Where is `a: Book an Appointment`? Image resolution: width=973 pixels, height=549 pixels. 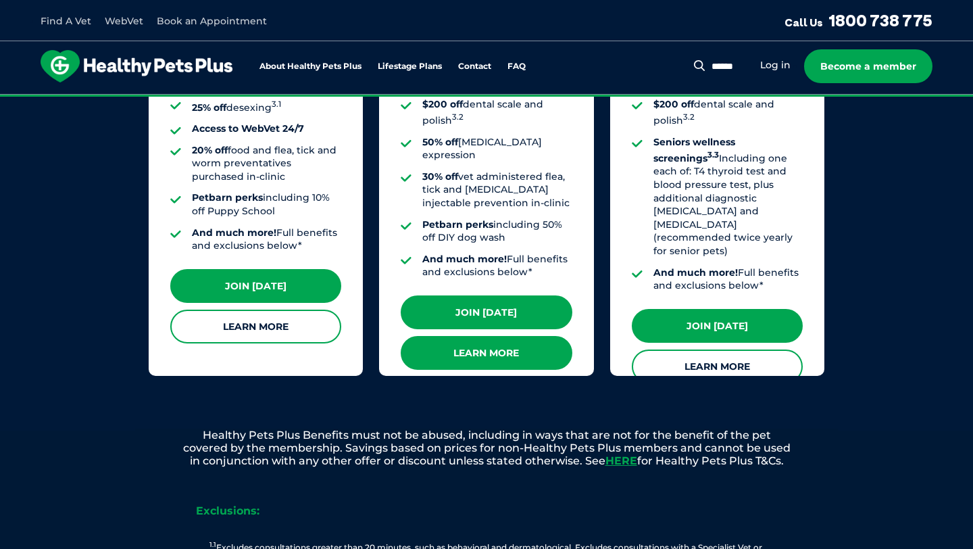
a: Book an Appointment is located at coordinates (211, 21).